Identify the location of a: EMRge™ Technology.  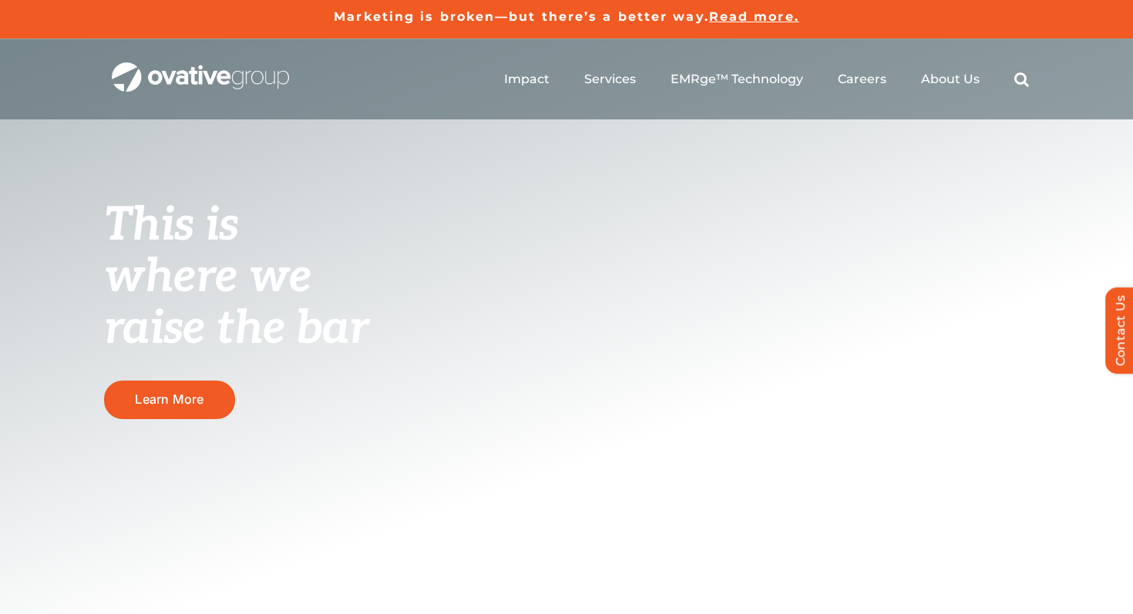
(737, 79).